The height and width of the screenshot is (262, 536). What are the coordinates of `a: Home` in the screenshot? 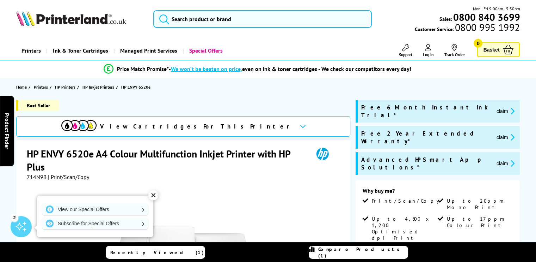 It's located at (22, 87).